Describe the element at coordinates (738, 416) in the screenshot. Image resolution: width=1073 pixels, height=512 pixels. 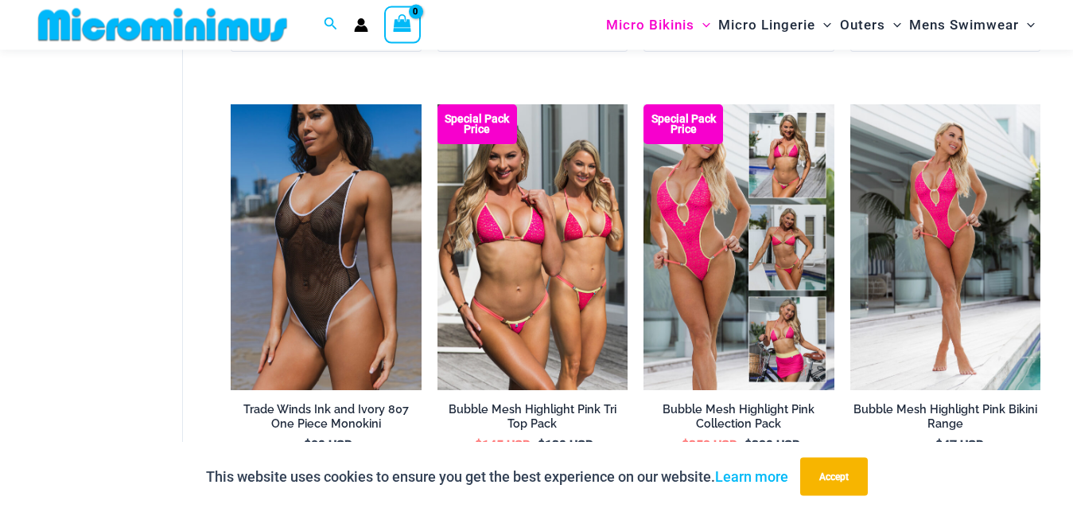
I see `h2: Bubble Mesh Highlight Pink Collection Pack` at that location.